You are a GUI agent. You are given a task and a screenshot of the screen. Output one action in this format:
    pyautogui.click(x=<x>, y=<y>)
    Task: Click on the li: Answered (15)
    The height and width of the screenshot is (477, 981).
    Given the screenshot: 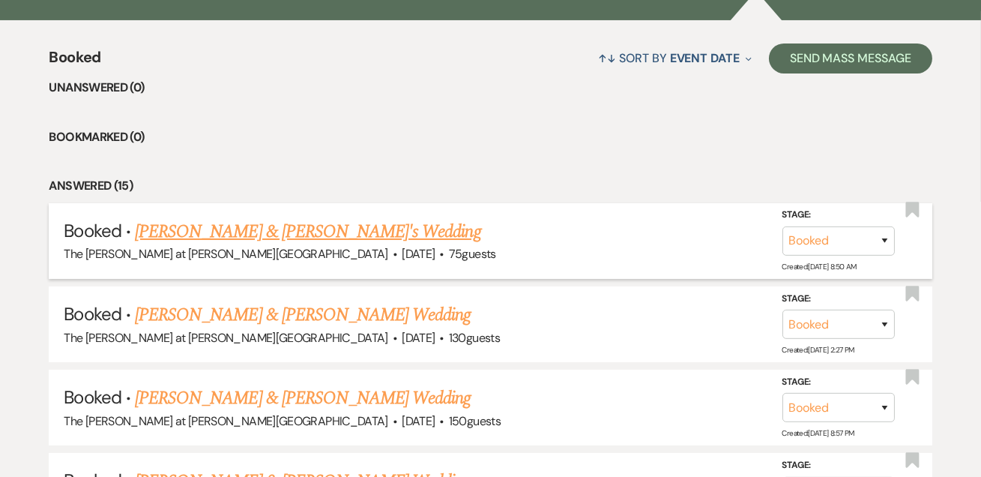 What is the action you would take?
    pyautogui.click(x=490, y=186)
    